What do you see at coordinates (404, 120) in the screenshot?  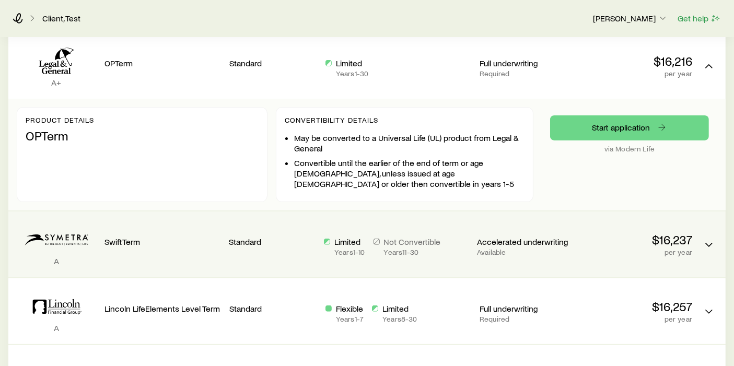 I see `p: Convertibility Details` at bounding box center [404, 120].